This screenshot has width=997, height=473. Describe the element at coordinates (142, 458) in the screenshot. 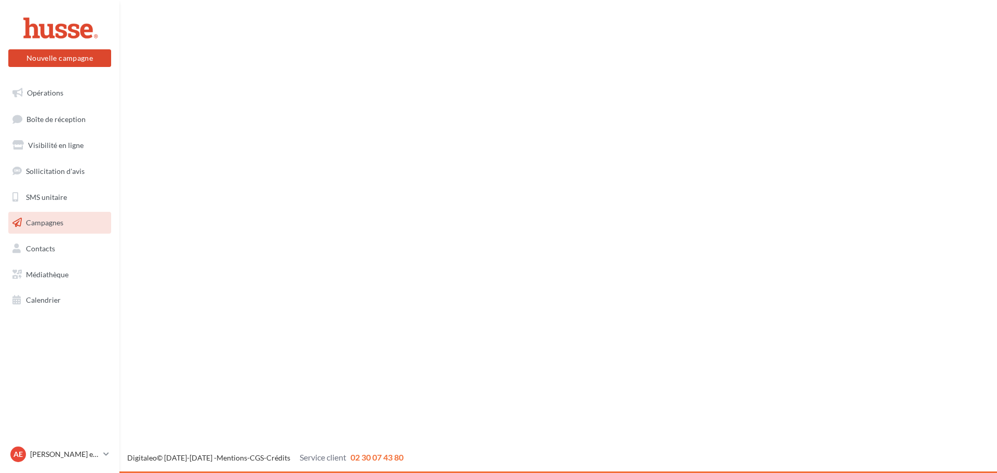

I see `a: Digitaleo` at that location.